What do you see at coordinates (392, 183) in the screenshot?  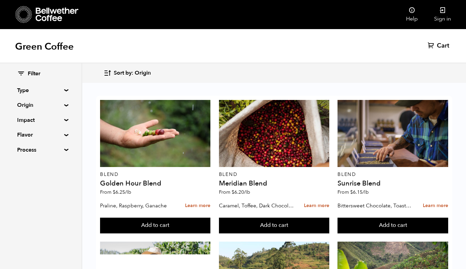 I see `h4: Sunrise Blend` at bounding box center [392, 183].